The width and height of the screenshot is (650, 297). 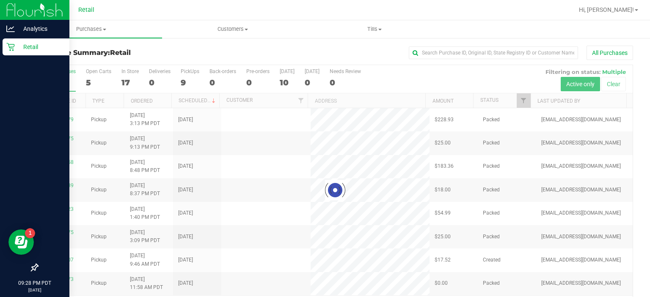 I want to click on span: Purchases, so click(x=91, y=29).